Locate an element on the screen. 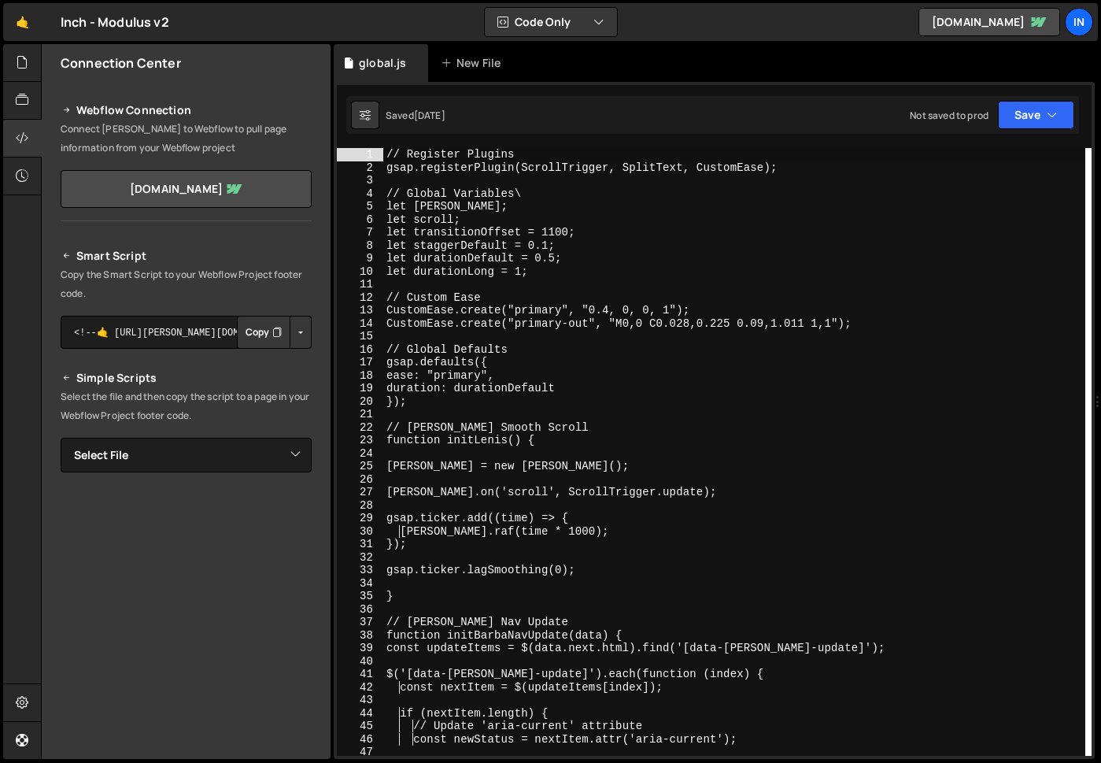 The height and width of the screenshot is (763, 1101). h2: Smart Script is located at coordinates (186, 256).